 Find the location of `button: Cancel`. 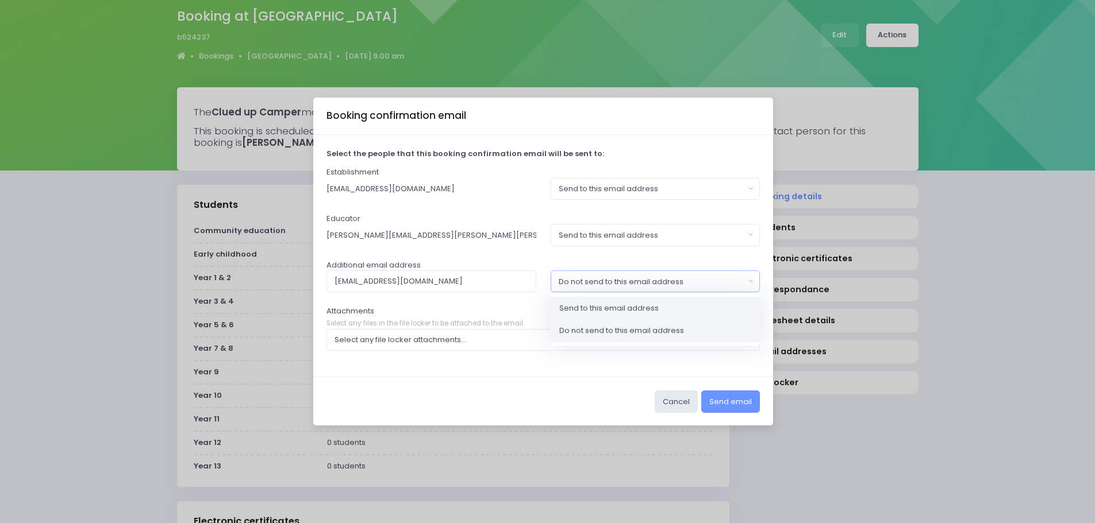

button: Cancel is located at coordinates (676, 402).